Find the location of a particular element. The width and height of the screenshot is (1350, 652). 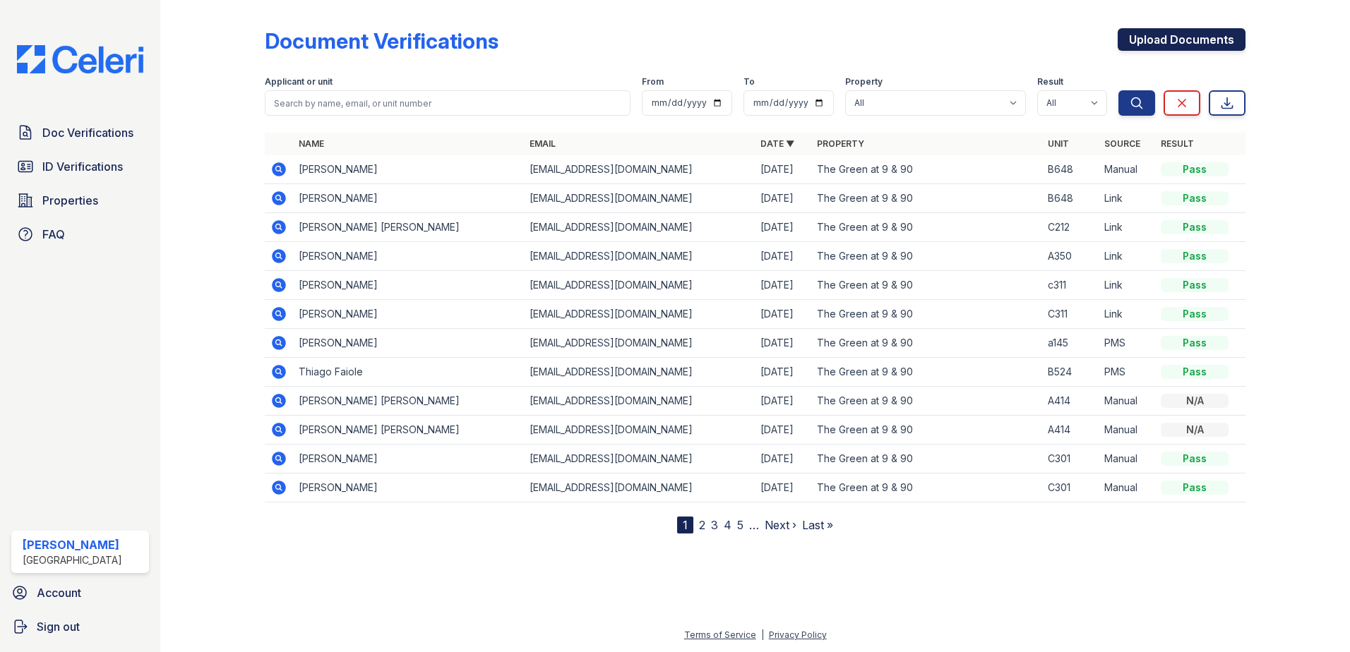

a: 3 is located at coordinates (714, 525).